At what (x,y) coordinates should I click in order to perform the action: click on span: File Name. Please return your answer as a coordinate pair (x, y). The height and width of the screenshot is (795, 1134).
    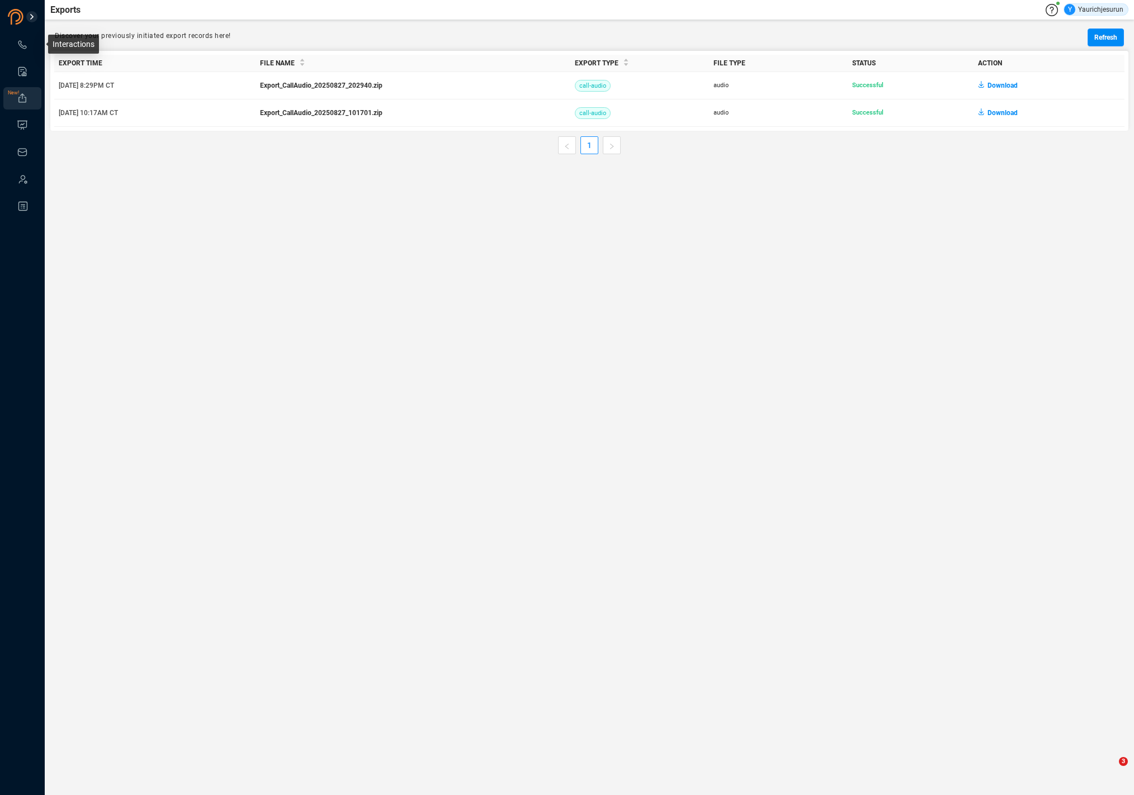
    Looking at the image, I should click on (277, 63).